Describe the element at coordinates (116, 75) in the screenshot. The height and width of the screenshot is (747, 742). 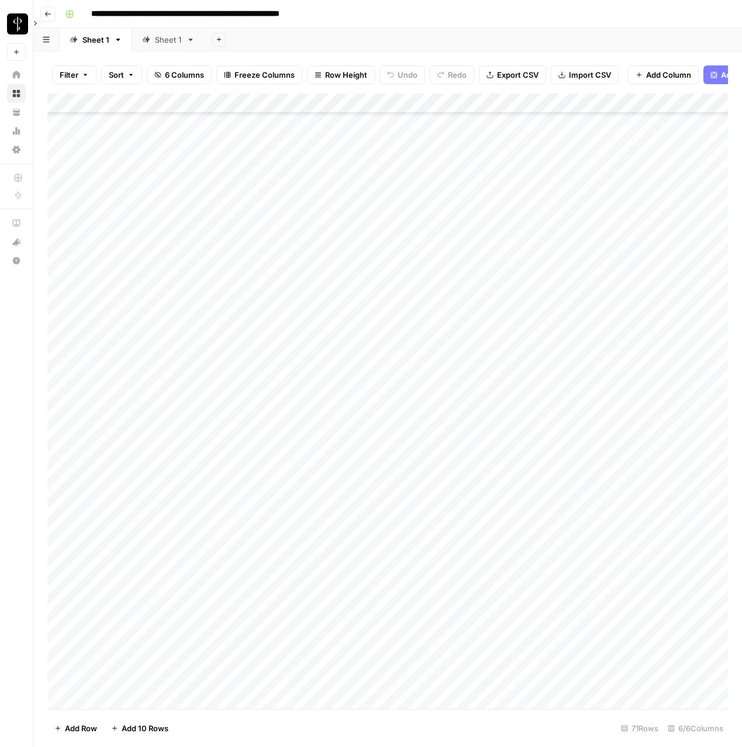
I see `span: Sort` at that location.